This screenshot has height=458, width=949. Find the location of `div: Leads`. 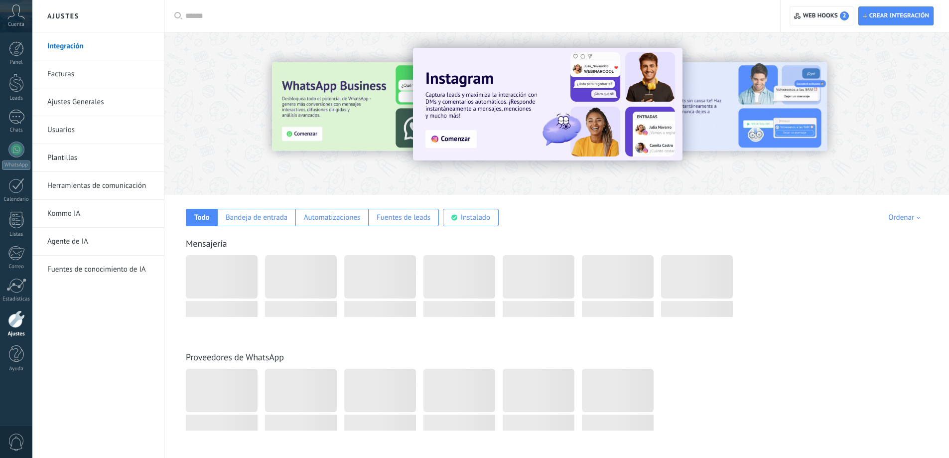

div: Leads is located at coordinates (16, 98).